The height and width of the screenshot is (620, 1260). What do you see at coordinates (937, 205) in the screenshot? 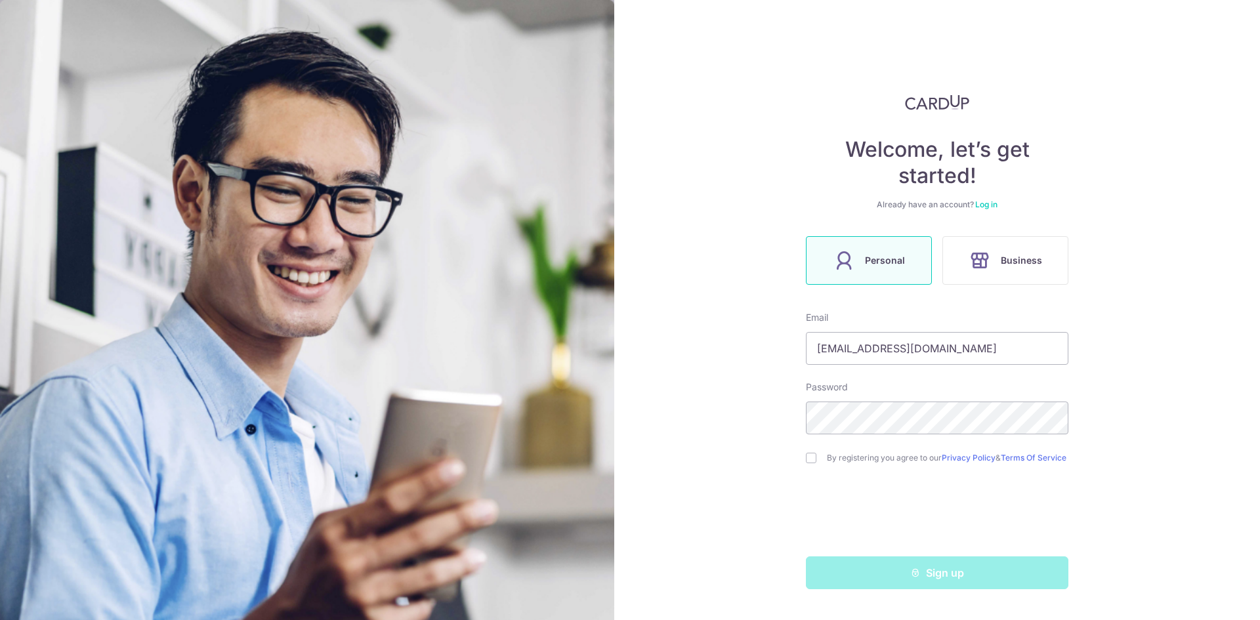
I see `div: Already have an account?` at bounding box center [937, 205].